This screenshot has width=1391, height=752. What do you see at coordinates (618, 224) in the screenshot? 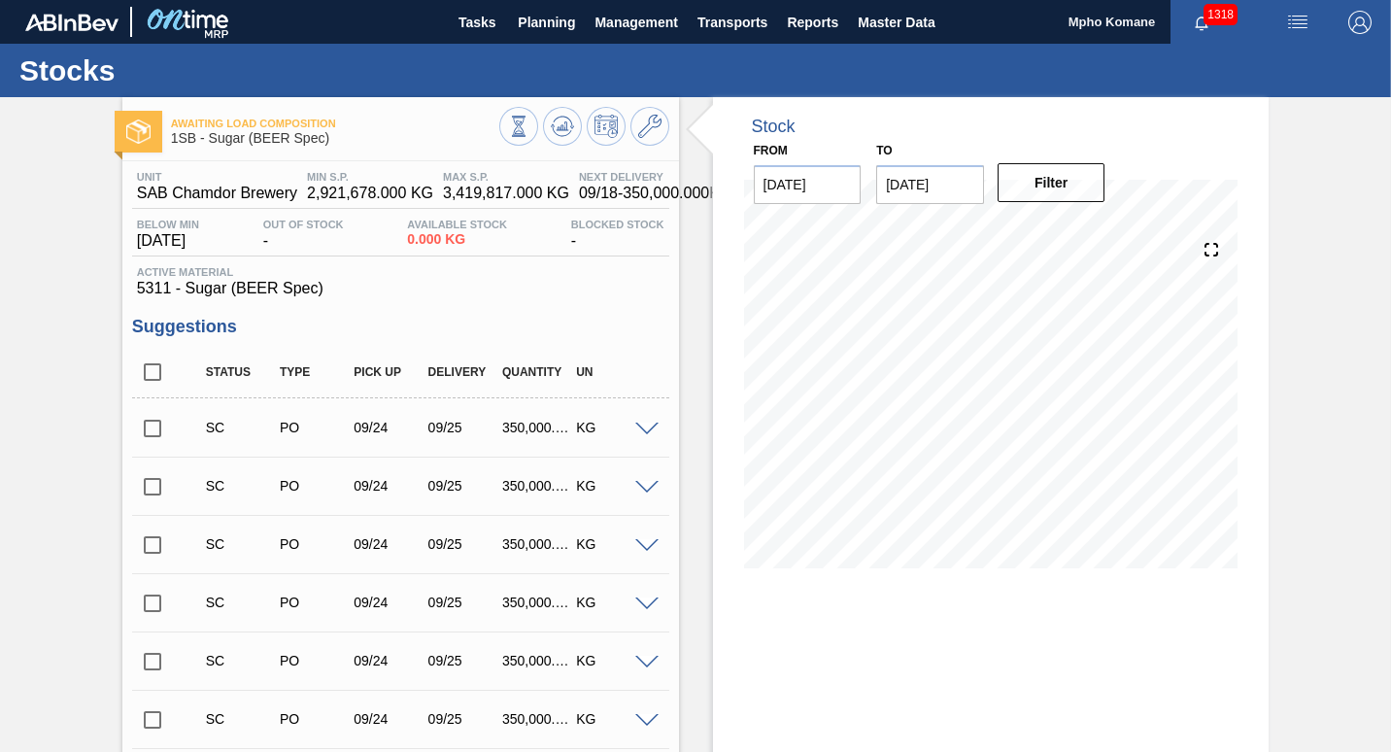
I see `span: Blocked Stock` at bounding box center [618, 224].